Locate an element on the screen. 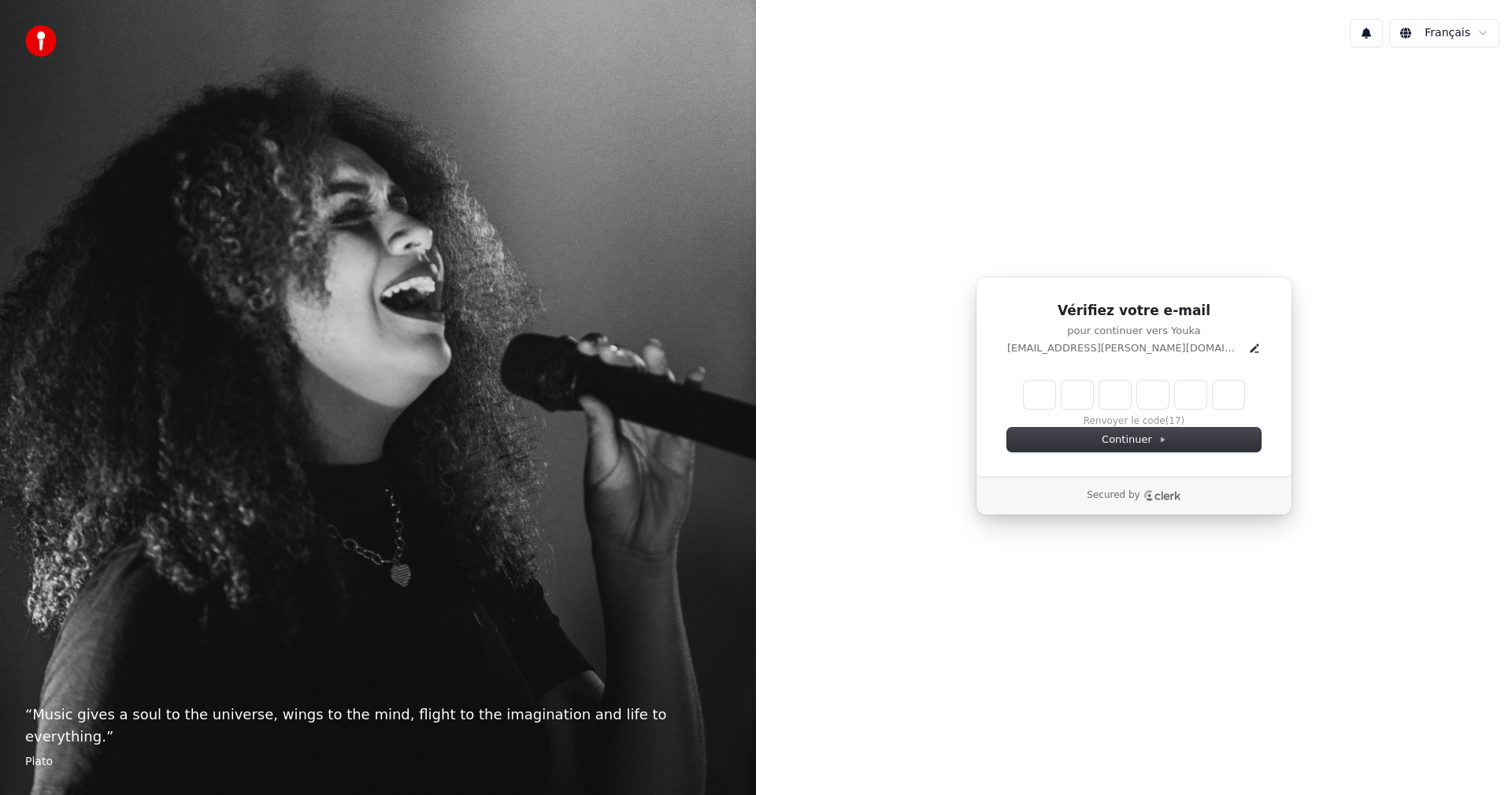 This screenshot has width=1512, height=795. button: Edit is located at coordinates (1254, 348).